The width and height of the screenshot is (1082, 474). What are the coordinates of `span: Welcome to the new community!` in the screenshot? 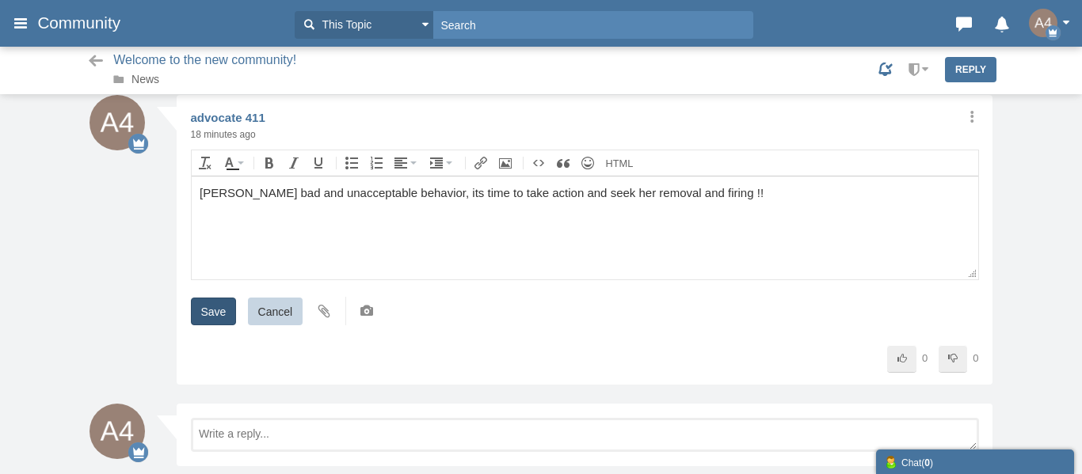 It's located at (207, 60).